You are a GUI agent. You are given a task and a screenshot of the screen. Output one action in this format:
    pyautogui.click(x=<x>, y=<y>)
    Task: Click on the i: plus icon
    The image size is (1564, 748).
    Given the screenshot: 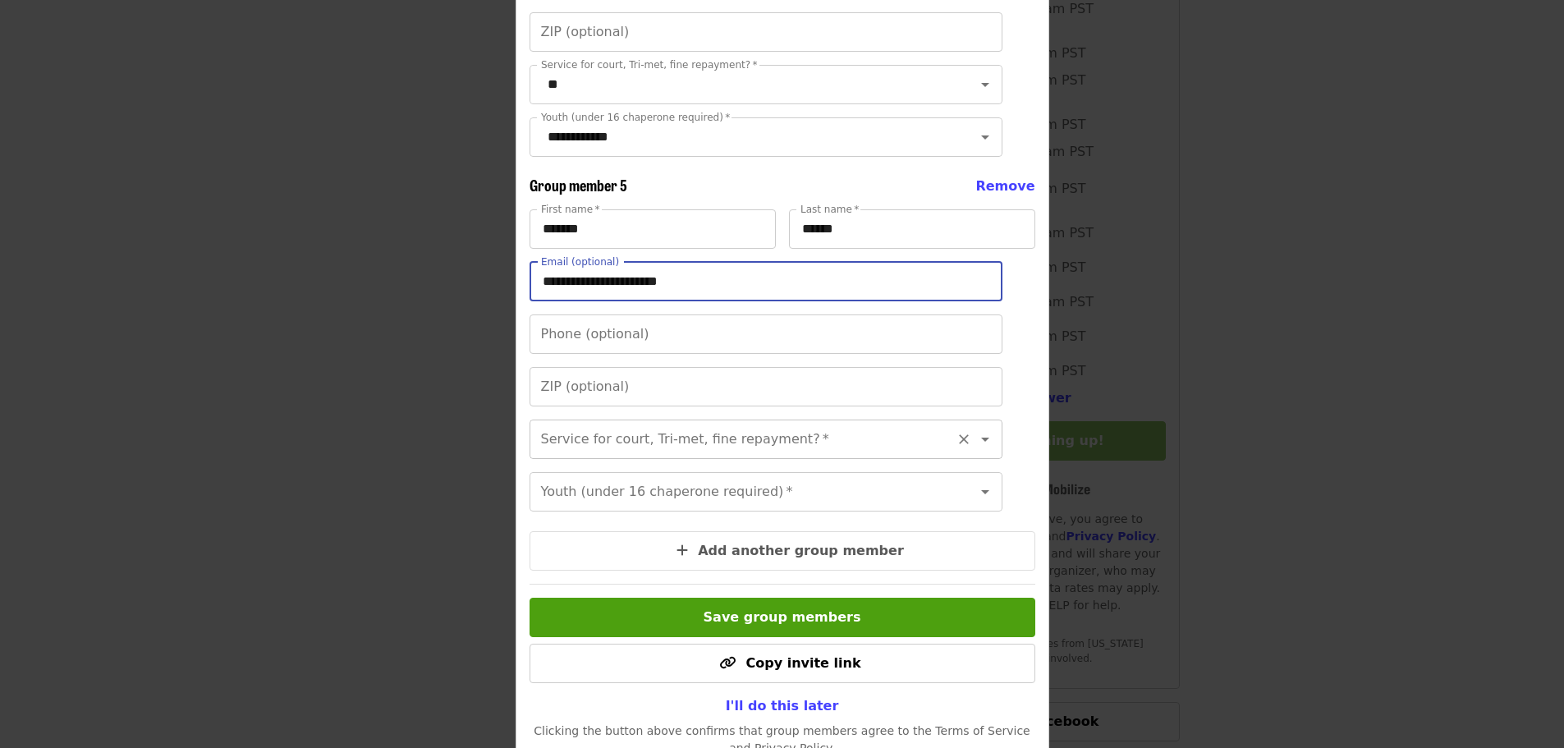 What is the action you would take?
    pyautogui.click(x=682, y=550)
    